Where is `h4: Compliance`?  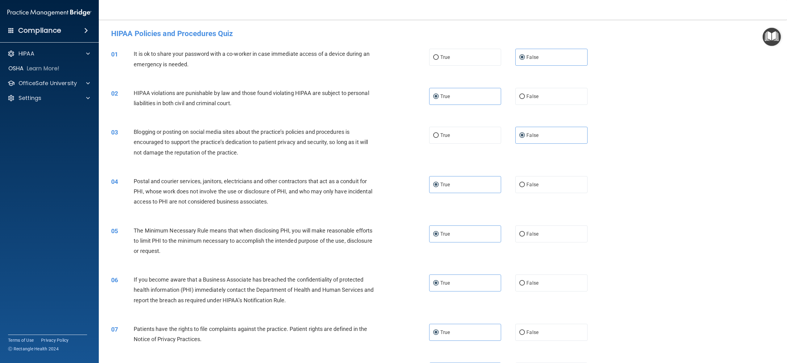
h4: Compliance is located at coordinates (40, 31).